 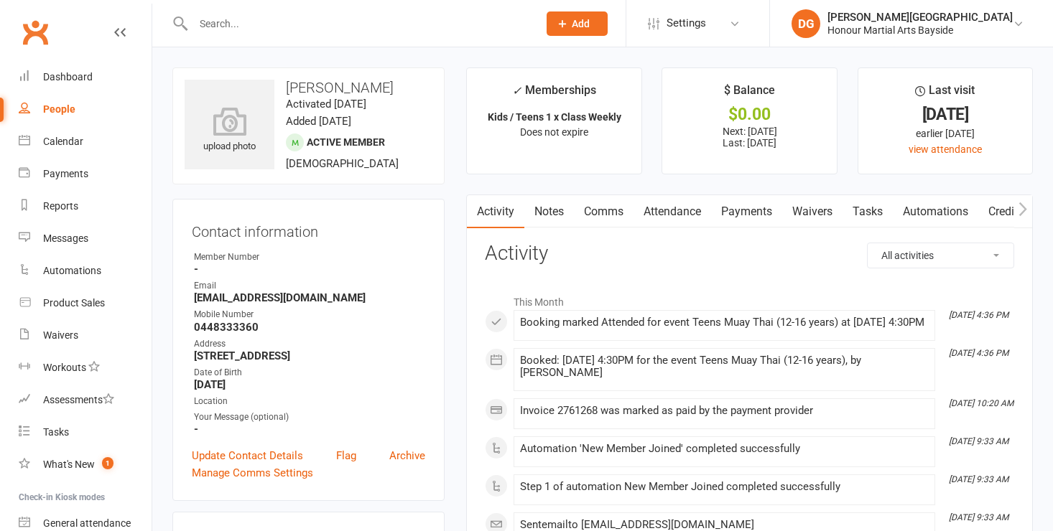 What do you see at coordinates (72, 271) in the screenshot?
I see `div: Automations` at bounding box center [72, 271].